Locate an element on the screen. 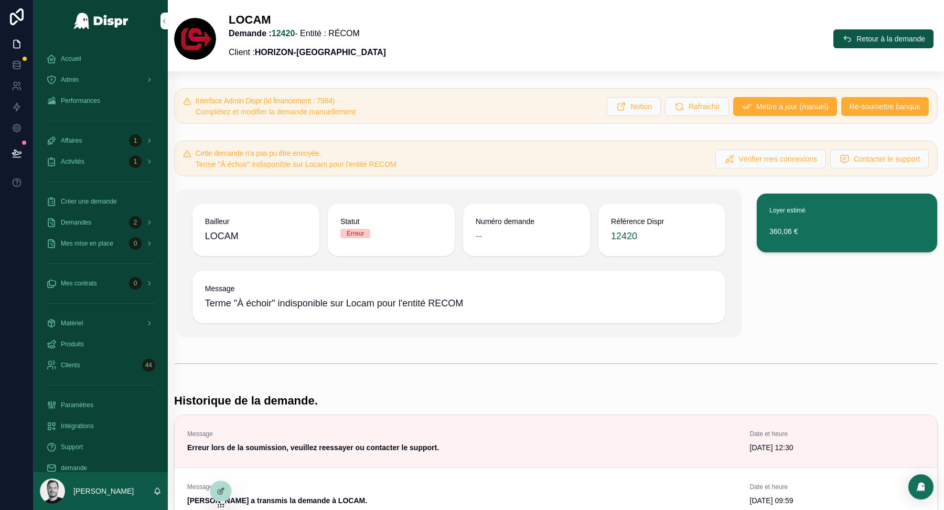  a: Demandes2 is located at coordinates (101, 222).